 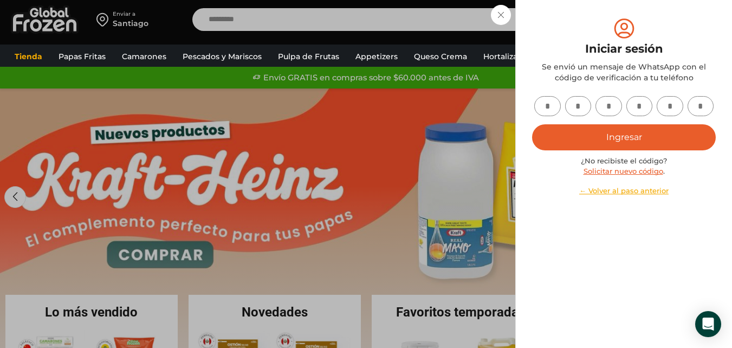 What do you see at coordinates (624, 137) in the screenshot?
I see `button: Ingresar` at bounding box center [624, 137].